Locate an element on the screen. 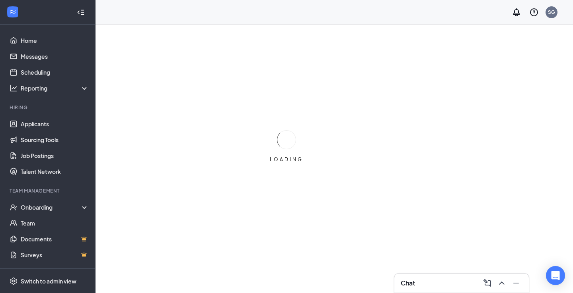 Image resolution: width=573 pixels, height=293 pixels. svg: Minimize is located at coordinates (516, 283).